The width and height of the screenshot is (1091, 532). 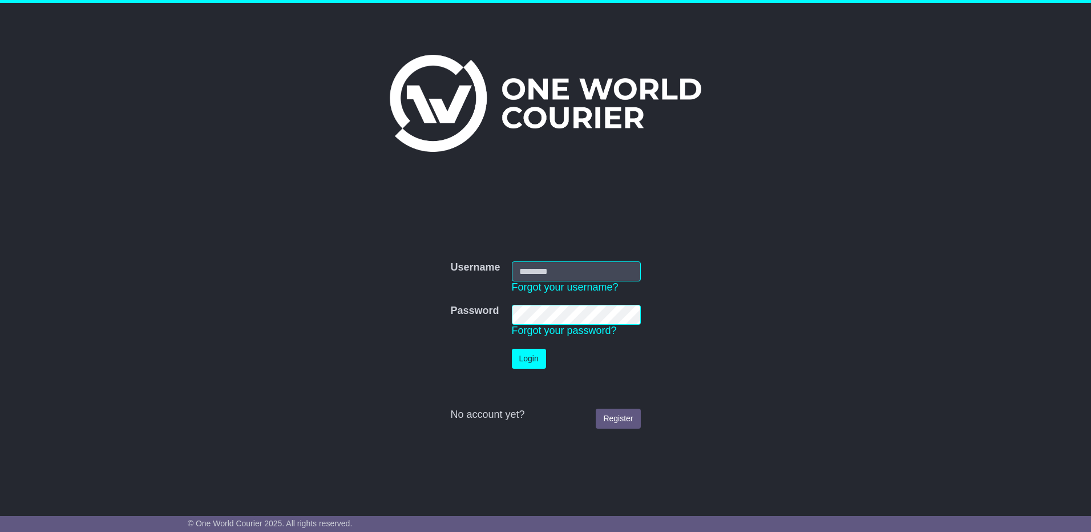 What do you see at coordinates (618, 418) in the screenshot?
I see `a: Register` at bounding box center [618, 418].